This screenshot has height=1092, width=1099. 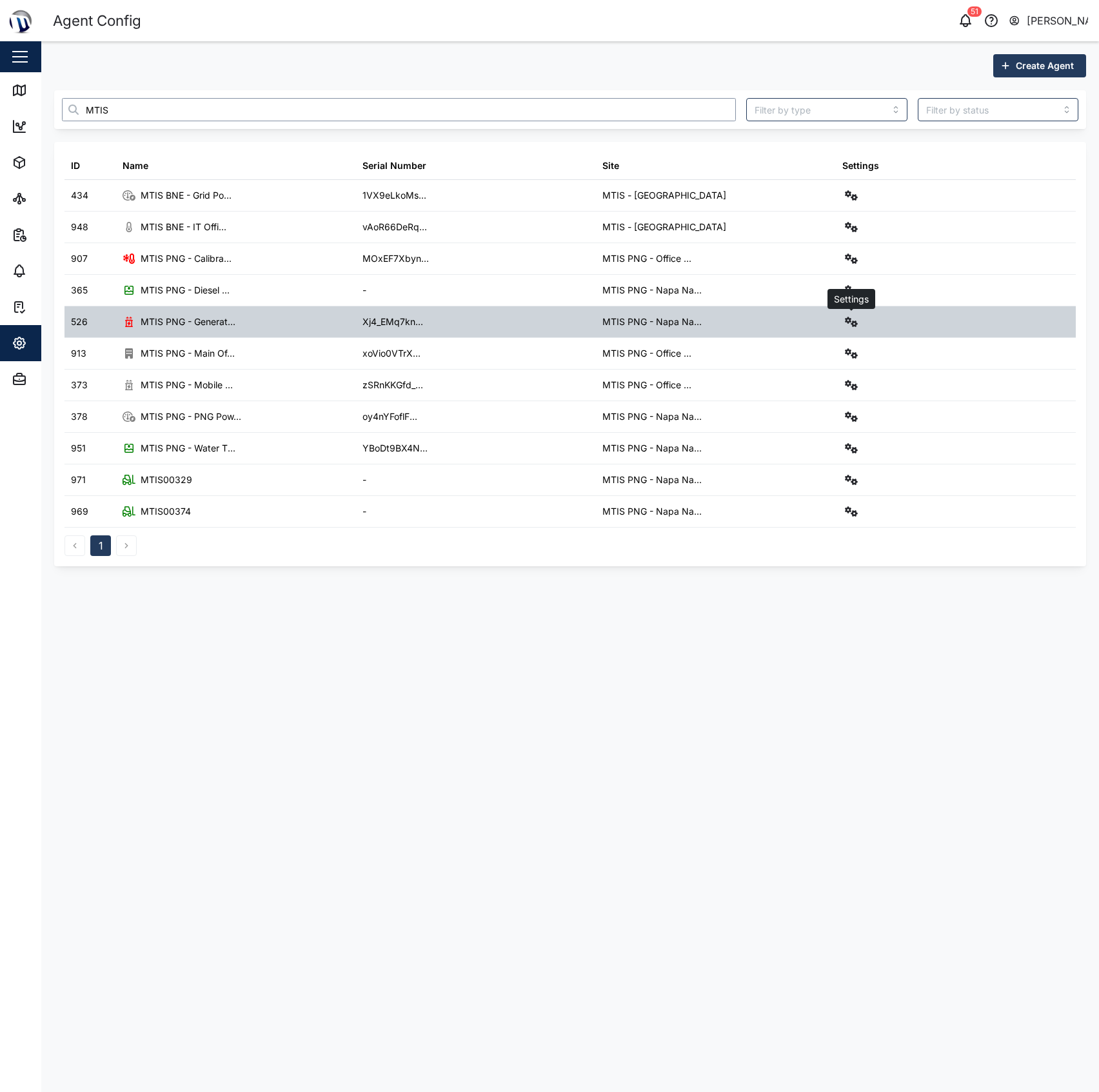 I want to click on div: Serial Number, so click(x=394, y=166).